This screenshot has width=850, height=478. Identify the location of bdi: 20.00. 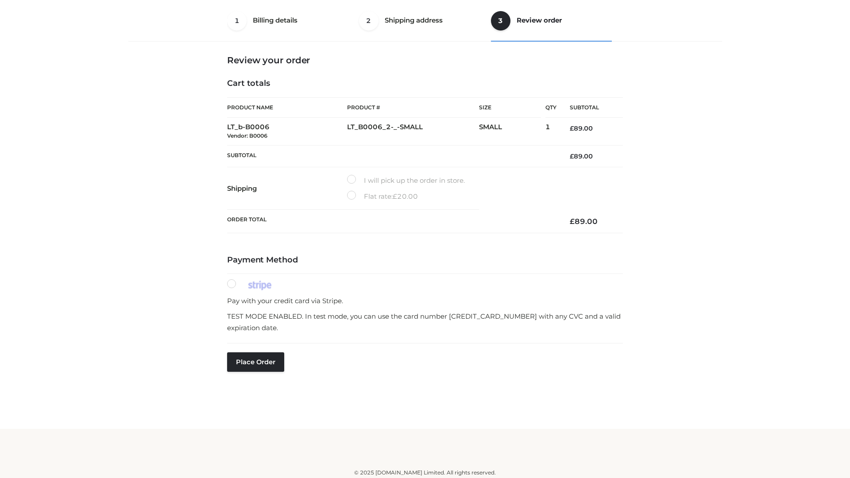
(405, 196).